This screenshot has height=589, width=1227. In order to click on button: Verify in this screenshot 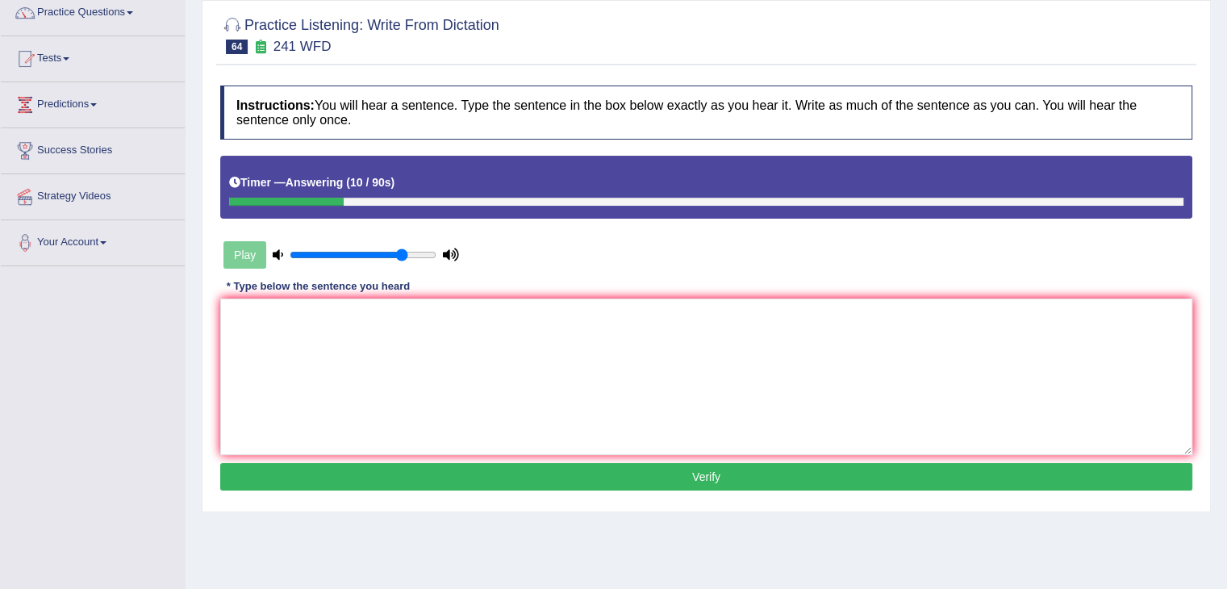, I will do `click(706, 477)`.